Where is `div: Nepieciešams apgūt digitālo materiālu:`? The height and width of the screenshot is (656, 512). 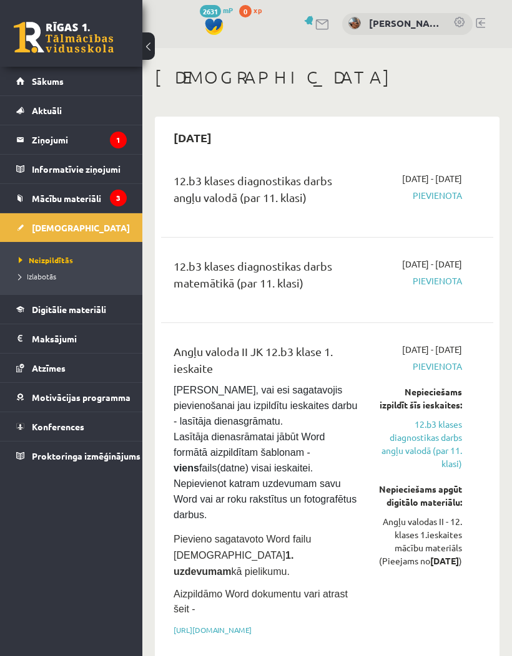 div: Nepieciešams apgūt digitālo materiālu: is located at coordinates (420, 496).